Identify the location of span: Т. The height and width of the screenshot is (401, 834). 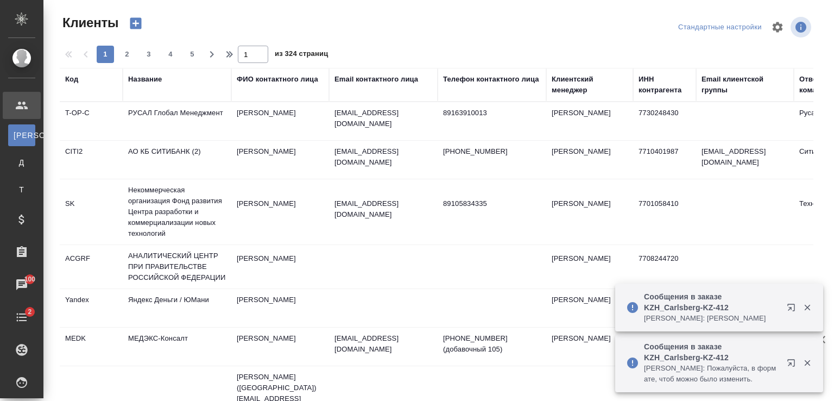
(22, 189).